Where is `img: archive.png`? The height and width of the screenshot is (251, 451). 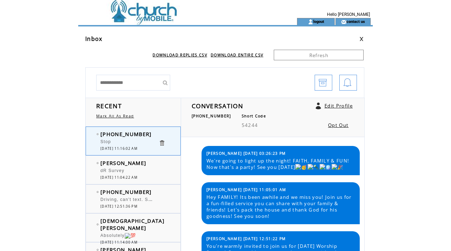 img: archive.png is located at coordinates (323, 83).